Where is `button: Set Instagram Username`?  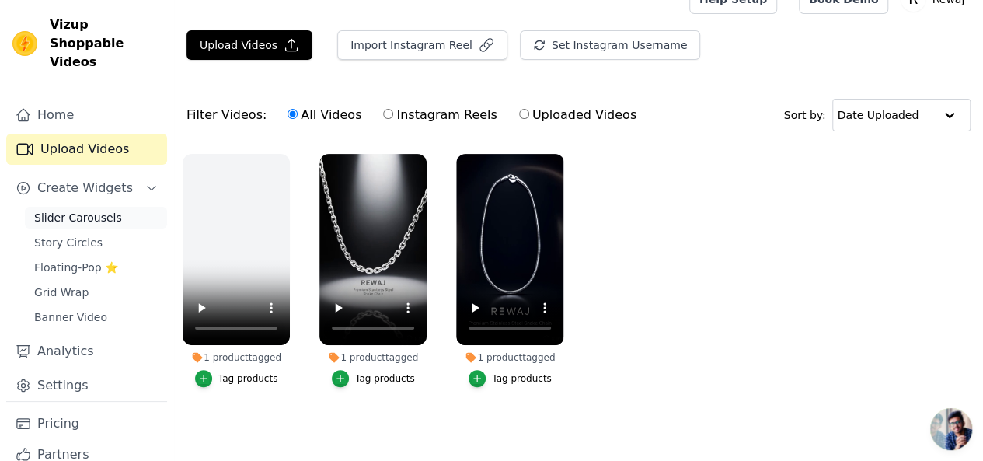
button: Set Instagram Username is located at coordinates (610, 45).